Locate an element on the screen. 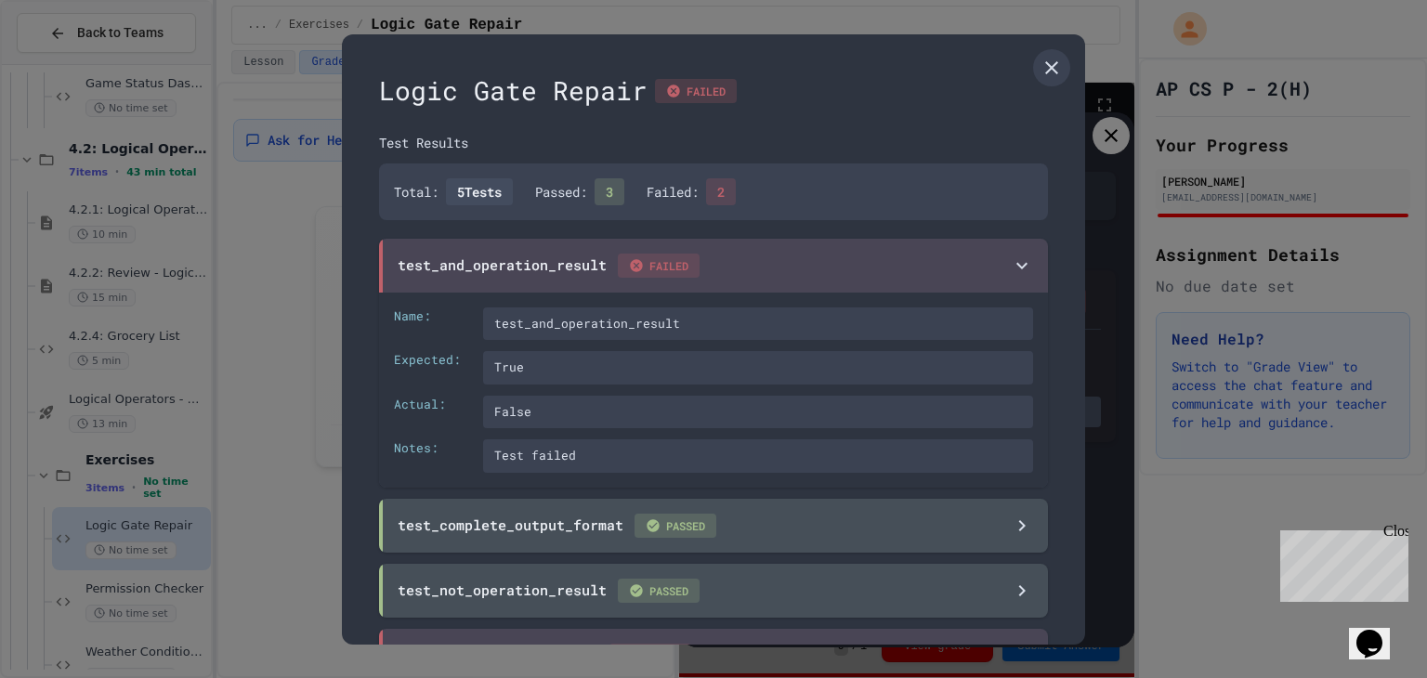 This screenshot has width=1427, height=678. div: test_complete_output_format is located at coordinates (557, 526).